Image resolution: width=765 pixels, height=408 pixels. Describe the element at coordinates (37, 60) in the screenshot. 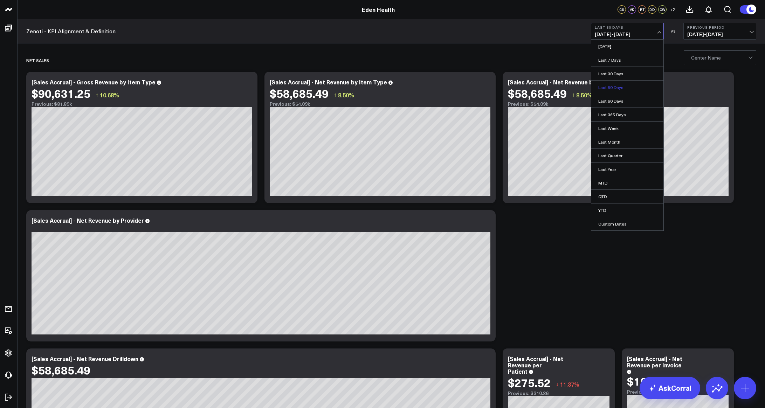

I see `div: Net Sales` at that location.